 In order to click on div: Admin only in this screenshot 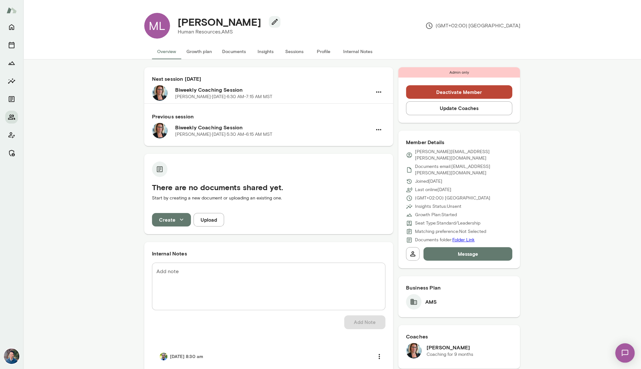, I will do `click(459, 72)`.